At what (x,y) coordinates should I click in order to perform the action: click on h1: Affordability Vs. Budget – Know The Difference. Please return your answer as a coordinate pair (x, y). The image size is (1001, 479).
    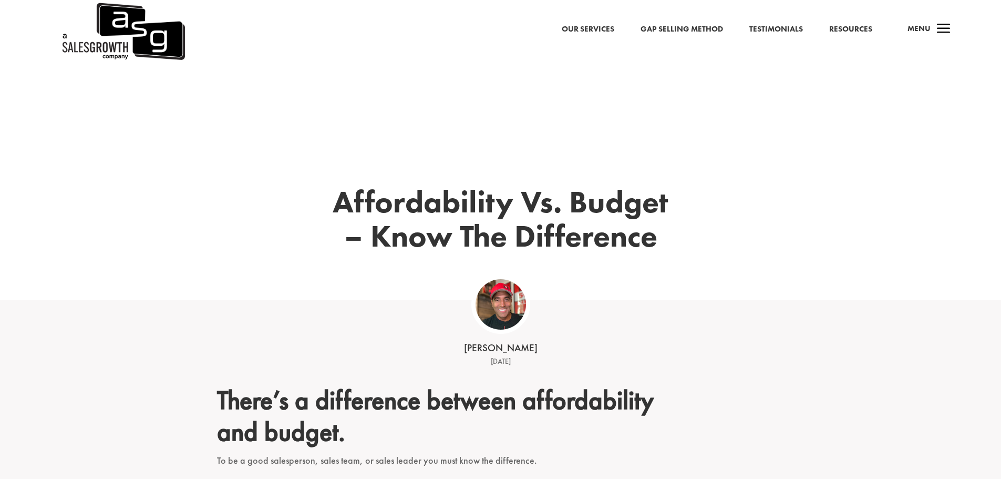
    Looking at the image, I should click on (501, 221).